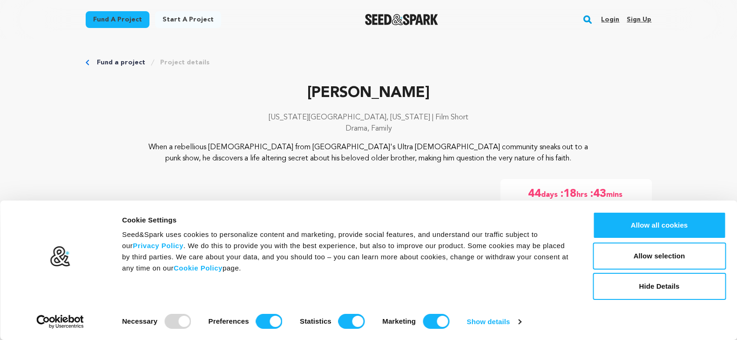  I want to click on legend: Consent Selection, so click(122, 310).